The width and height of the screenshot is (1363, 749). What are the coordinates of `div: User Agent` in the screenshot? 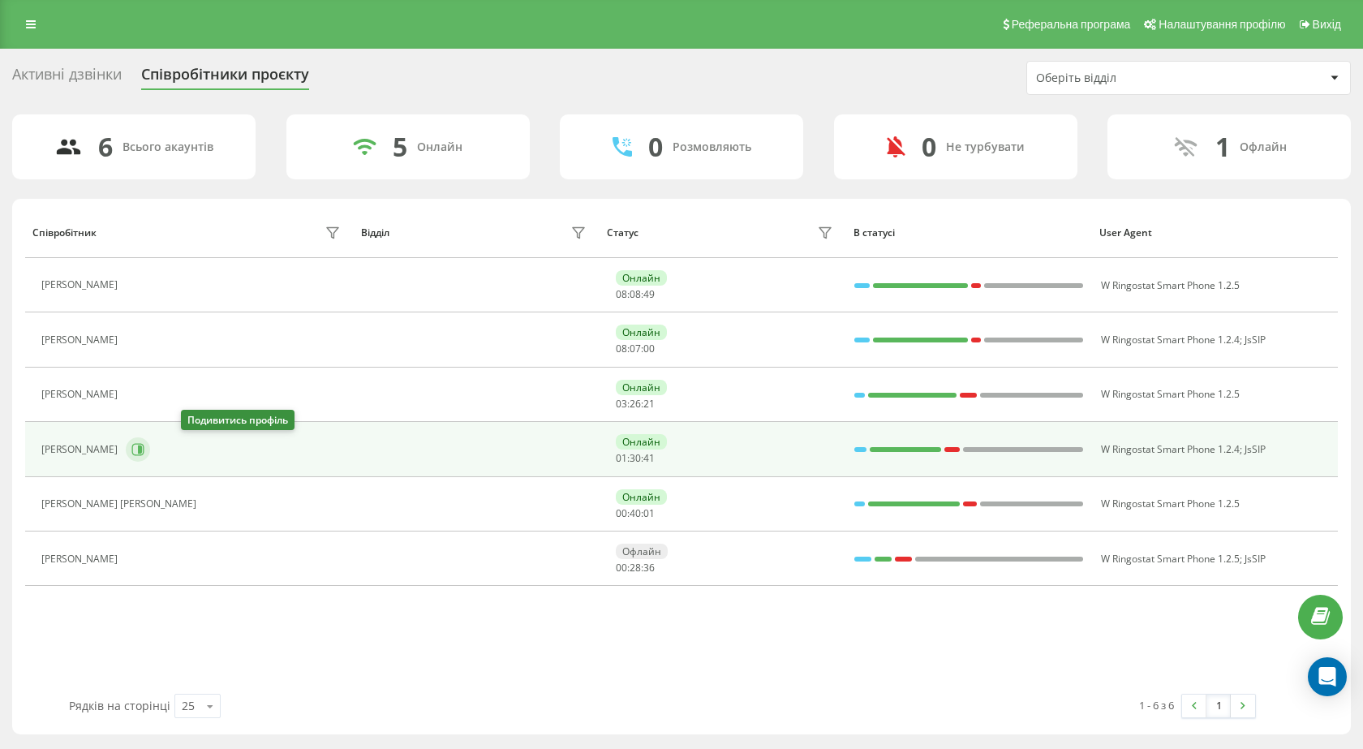 It's located at (1215, 233).